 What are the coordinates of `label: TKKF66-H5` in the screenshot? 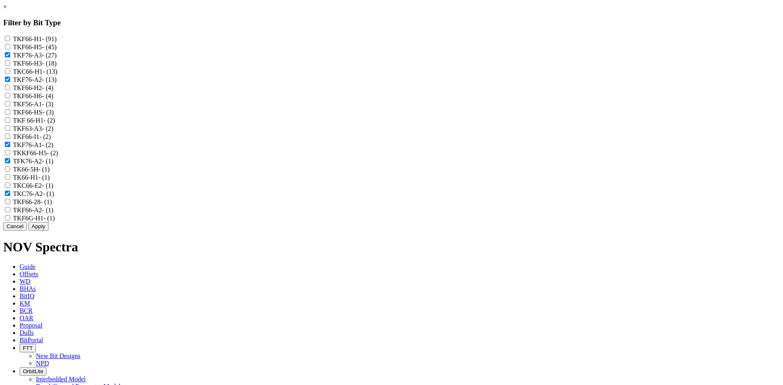 It's located at (35, 153).